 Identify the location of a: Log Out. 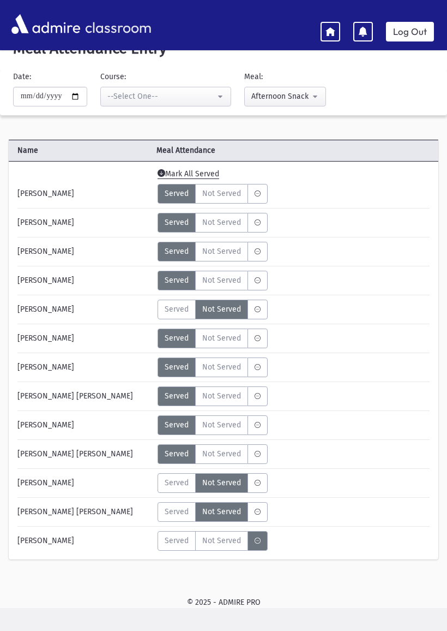
(410, 32).